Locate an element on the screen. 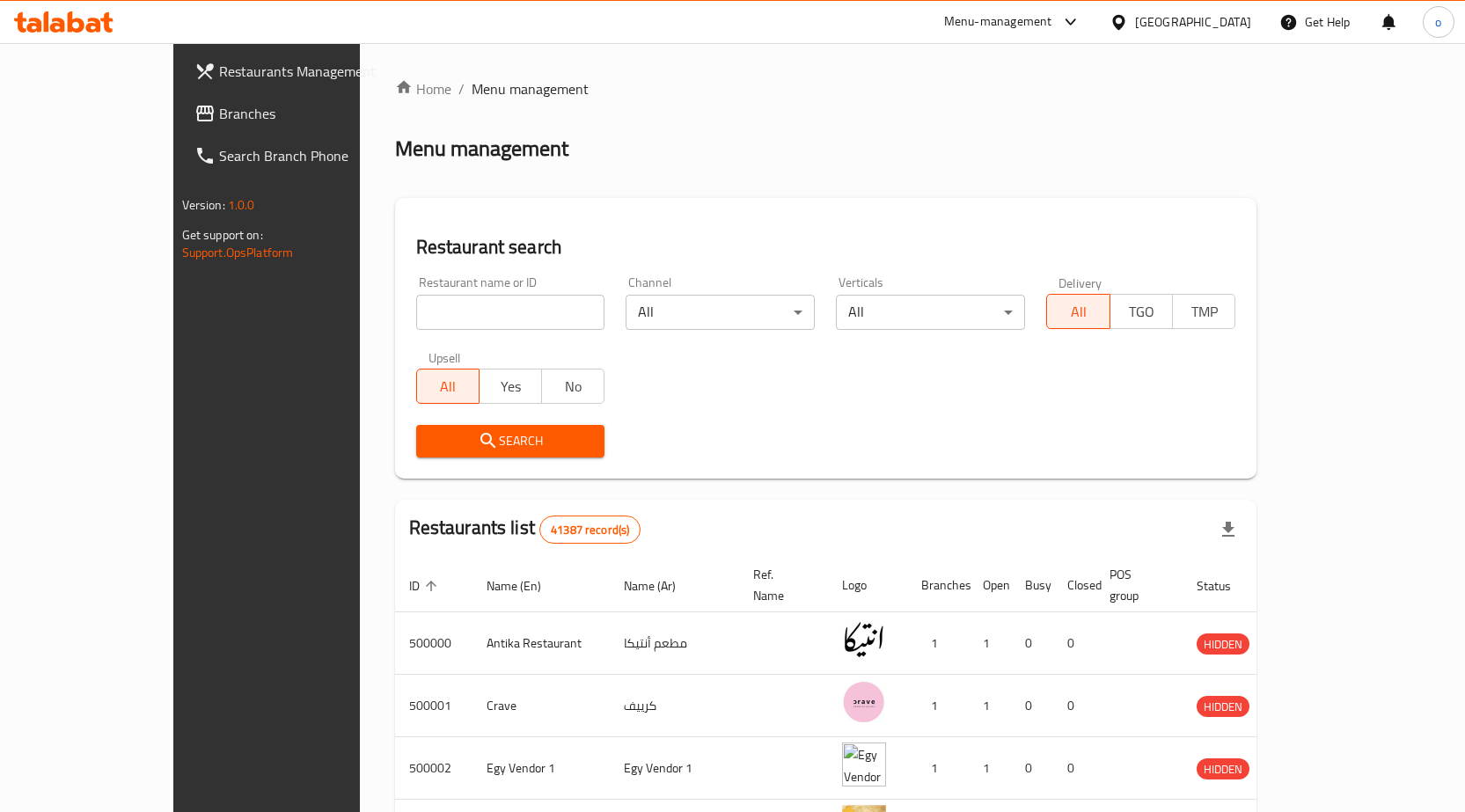 This screenshot has height=812, width=1465. span: Get support on: is located at coordinates (222, 235).